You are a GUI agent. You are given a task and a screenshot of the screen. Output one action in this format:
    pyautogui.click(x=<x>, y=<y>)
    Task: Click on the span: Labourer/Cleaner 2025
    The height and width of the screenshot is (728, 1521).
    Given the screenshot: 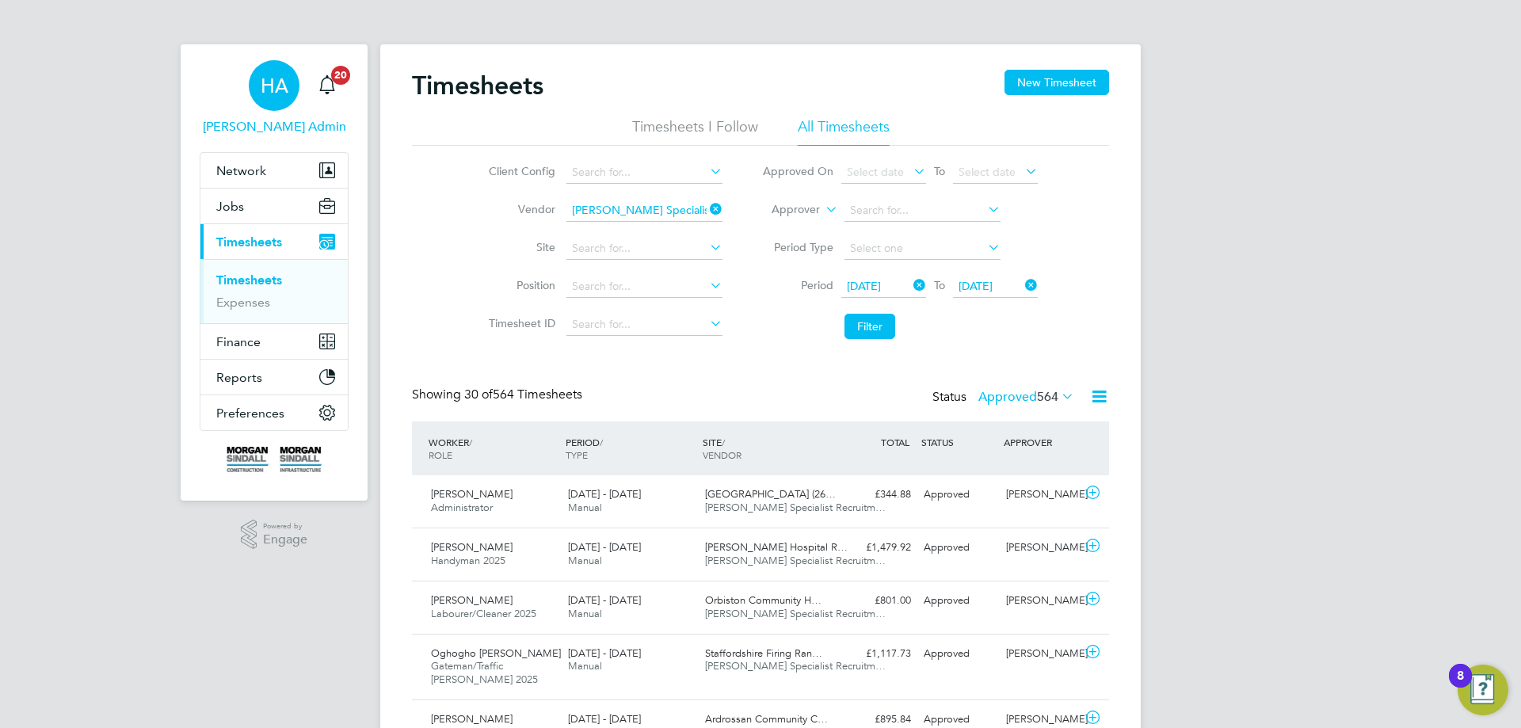 What is the action you would take?
    pyautogui.click(x=483, y=613)
    